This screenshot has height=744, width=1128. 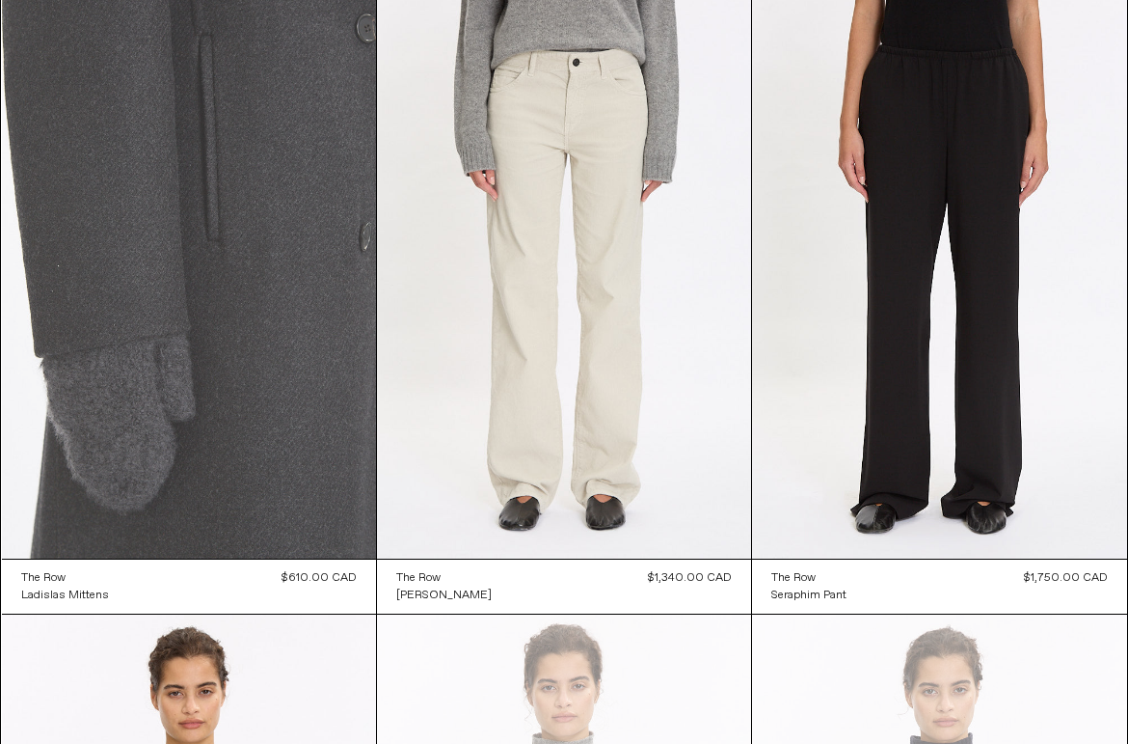 I want to click on div: $610.00 CAD, so click(x=319, y=578).